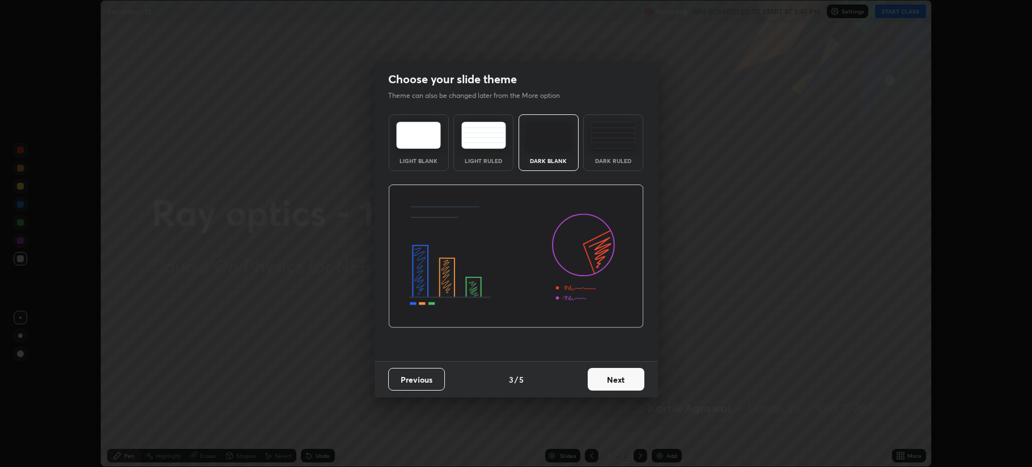 Image resolution: width=1032 pixels, height=467 pixels. What do you see at coordinates (480, 96) in the screenshot?
I see `p: Theme can also be changed later from the More option` at bounding box center [480, 96].